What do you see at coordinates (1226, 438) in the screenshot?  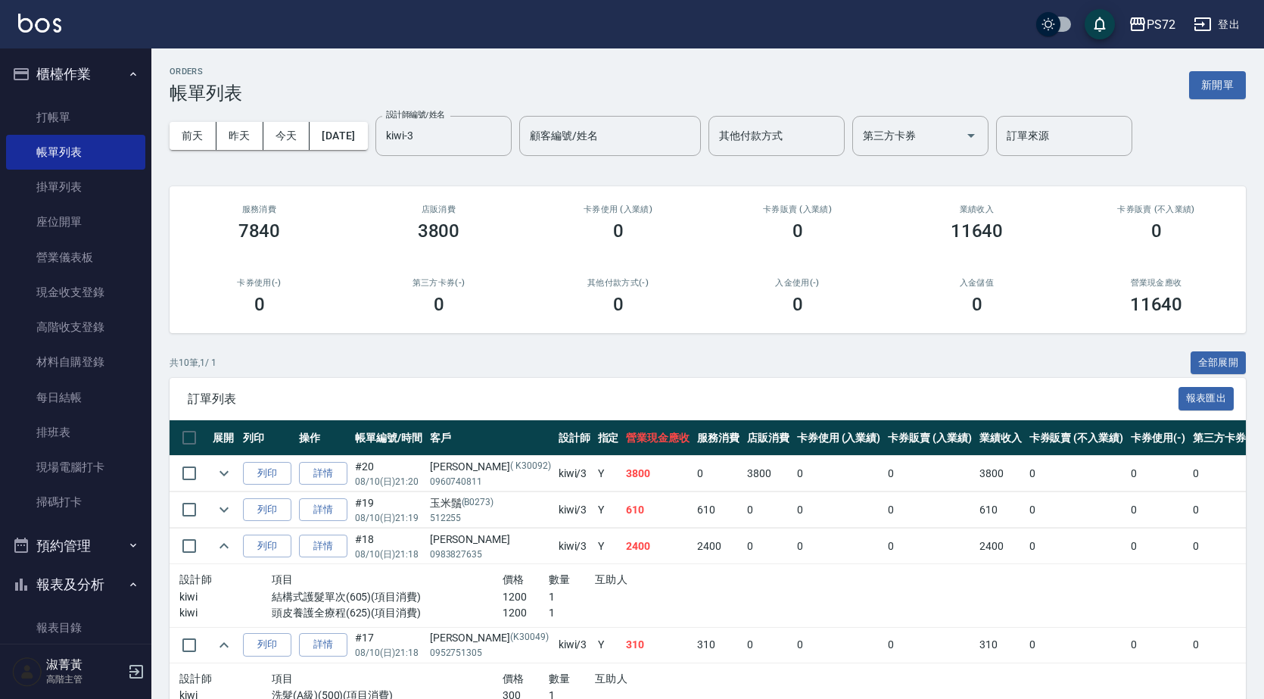 I see `th: 第三方卡券(-)` at bounding box center [1226, 438].